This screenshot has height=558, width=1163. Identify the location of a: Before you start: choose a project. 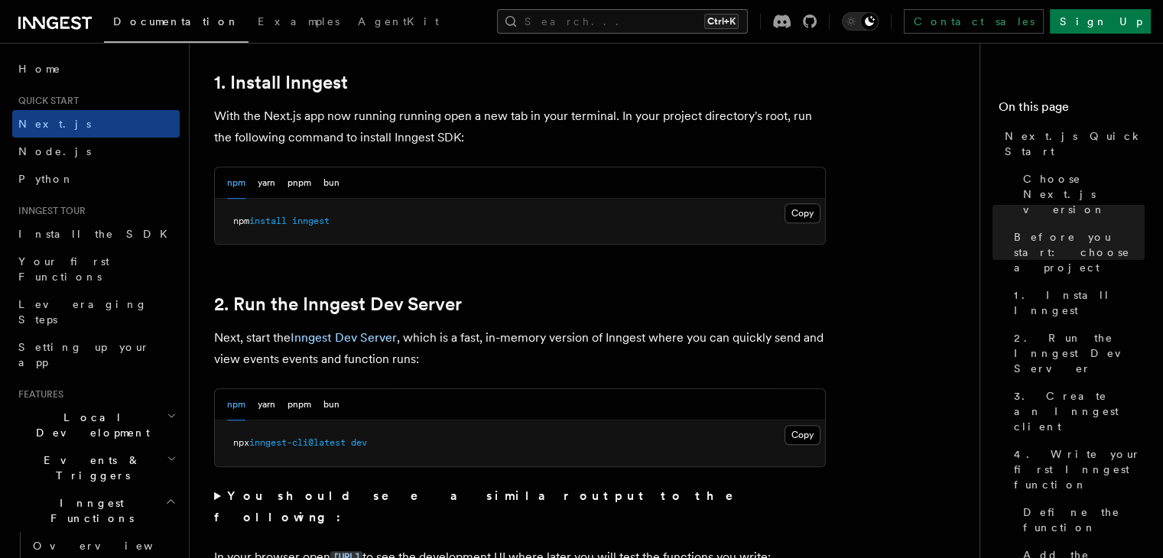
(1076, 252).